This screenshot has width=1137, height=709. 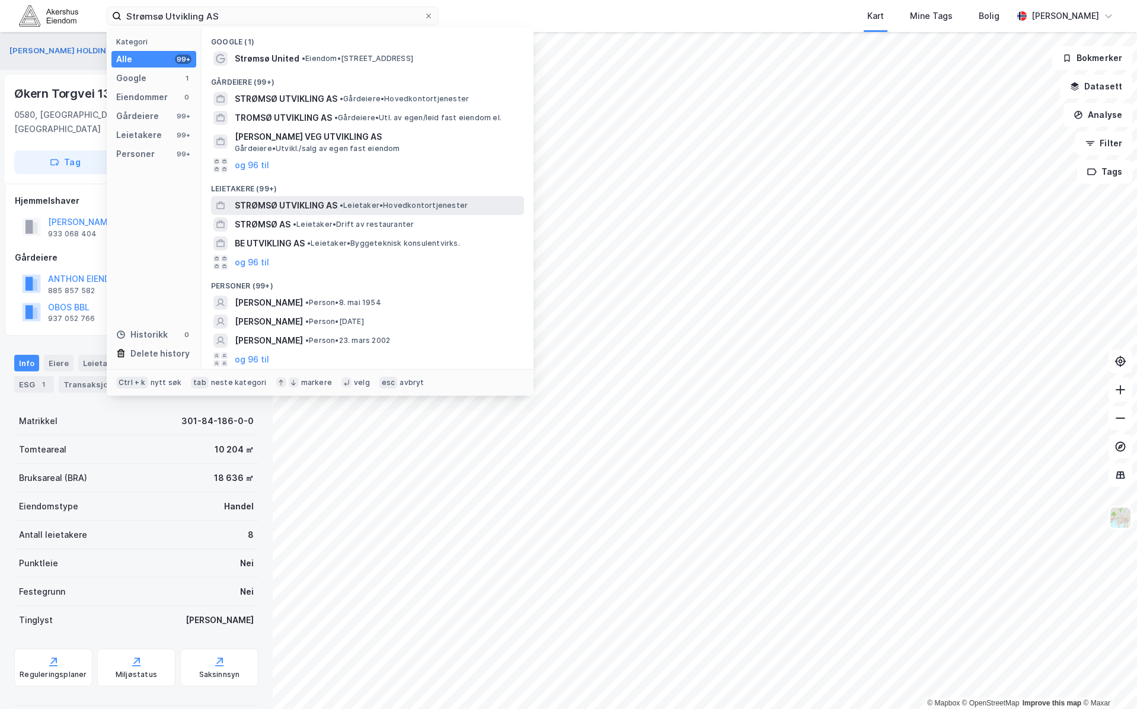 What do you see at coordinates (27, 363) in the screenshot?
I see `div: Info` at bounding box center [27, 363].